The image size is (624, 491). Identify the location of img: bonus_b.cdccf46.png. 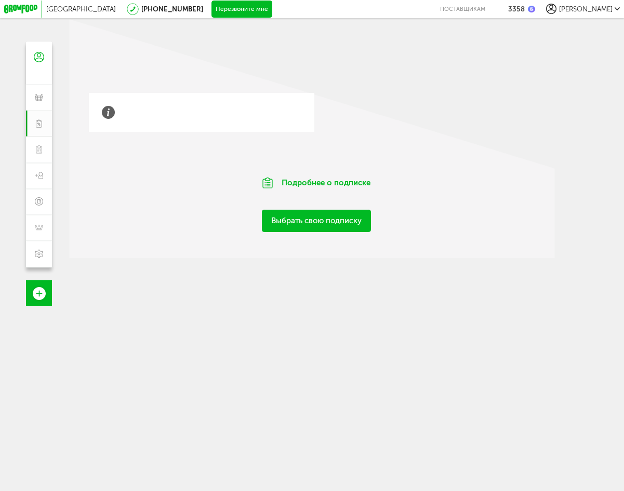
(531, 9).